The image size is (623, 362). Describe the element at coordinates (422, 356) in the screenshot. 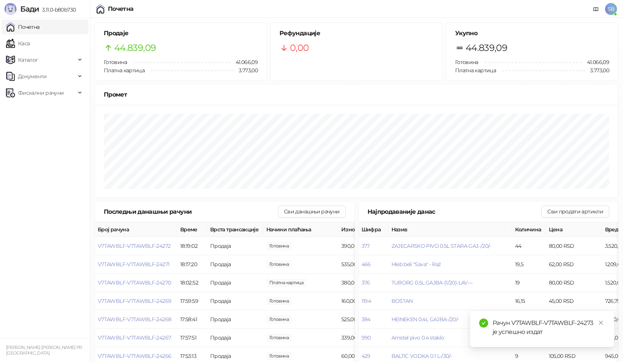

I see `button: BALTIC VODKA 0.1 L-/30/-` at that location.